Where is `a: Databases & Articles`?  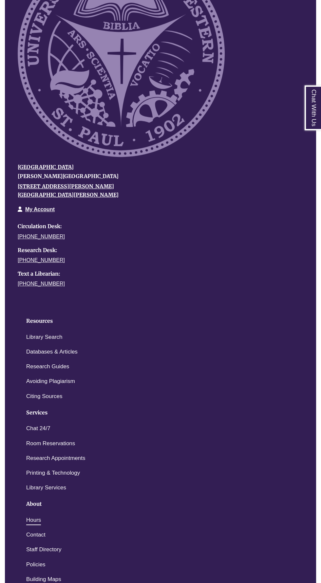
a: Databases & Articles is located at coordinates (52, 352).